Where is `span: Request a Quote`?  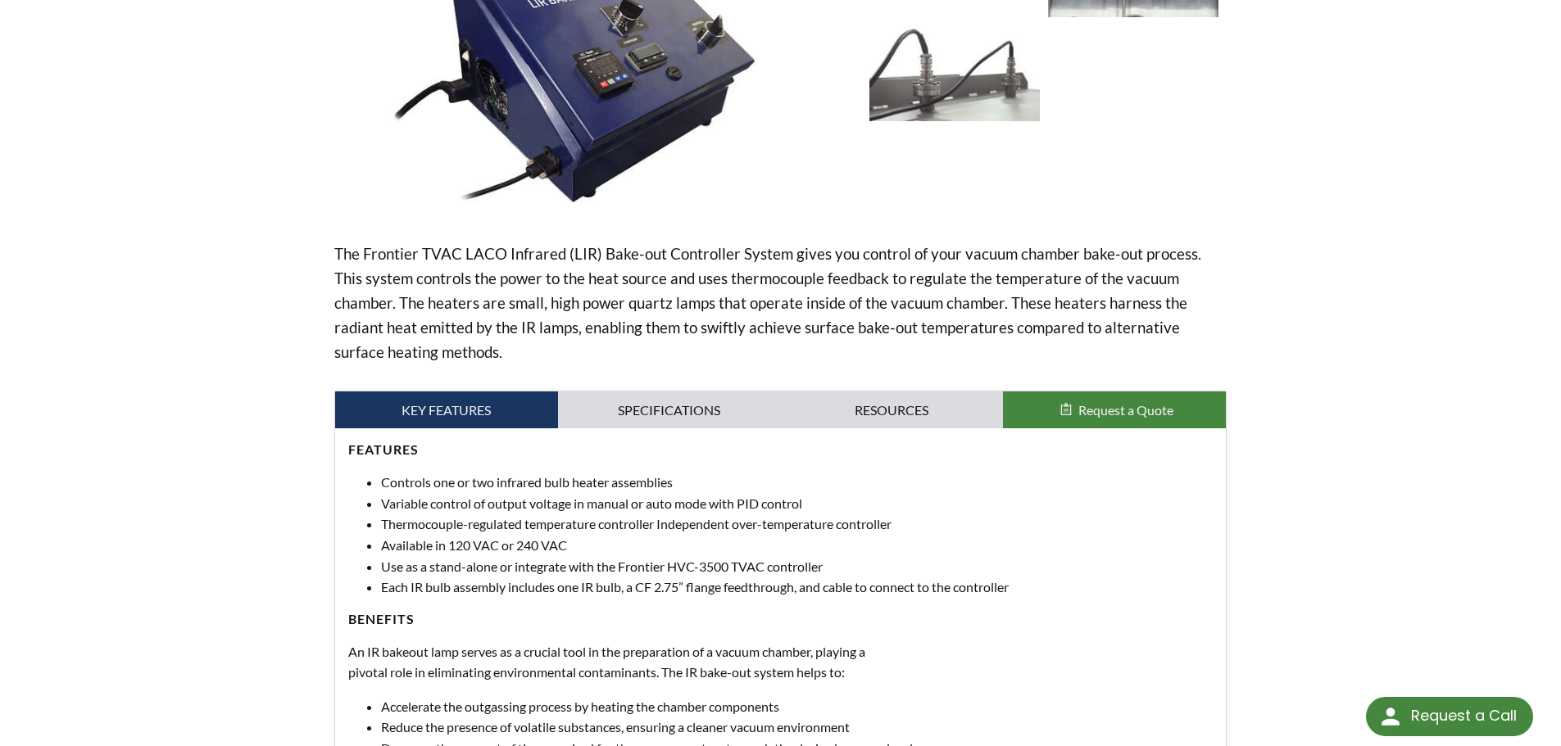
span: Request a Quote is located at coordinates (1126, 410).